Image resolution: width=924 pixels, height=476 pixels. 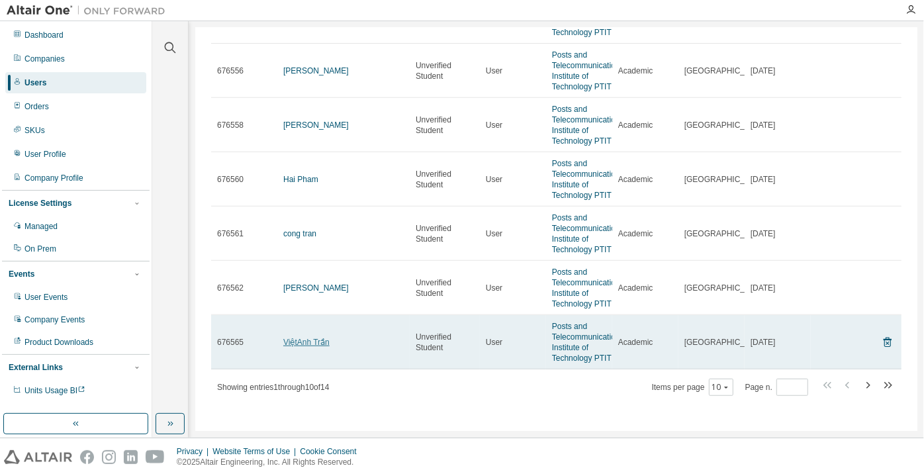 What do you see at coordinates (44, 35) in the screenshot?
I see `div: Dashboard` at bounding box center [44, 35].